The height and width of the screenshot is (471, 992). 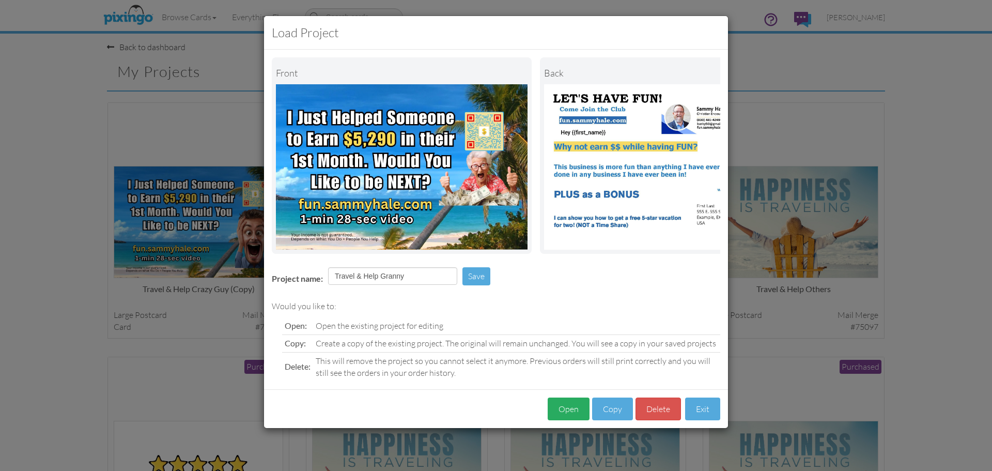 What do you see at coordinates (295, 342) in the screenshot?
I see `span: Copy:` at bounding box center [295, 342].